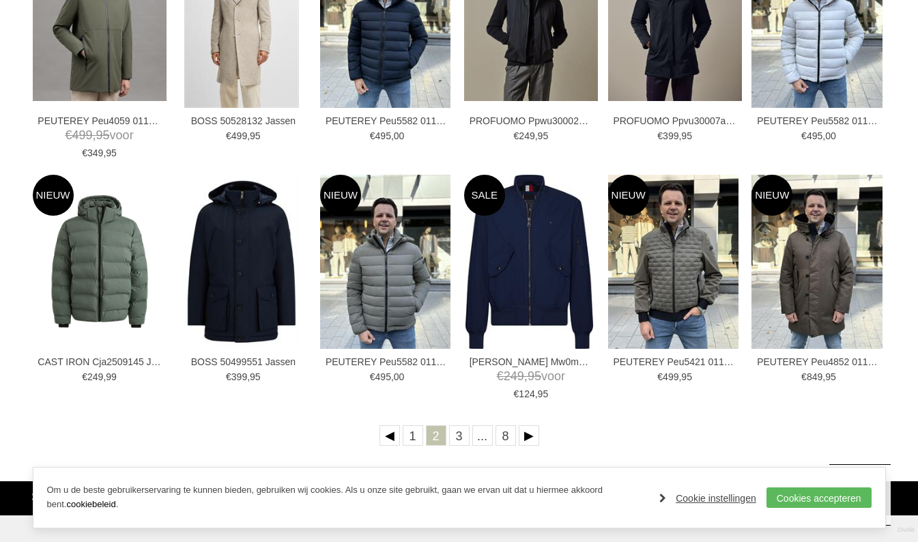 This screenshot has height=542, width=918. Describe the element at coordinates (506, 436) in the screenshot. I see `a: 8` at that location.